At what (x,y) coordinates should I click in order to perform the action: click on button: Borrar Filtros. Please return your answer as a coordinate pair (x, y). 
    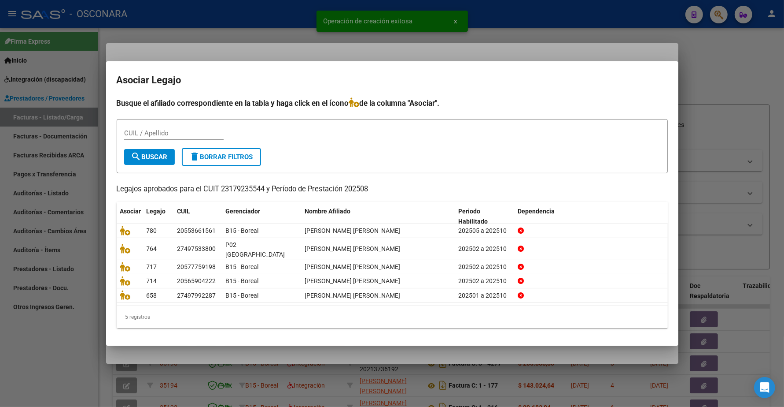
    Looking at the image, I should click on (222, 157).